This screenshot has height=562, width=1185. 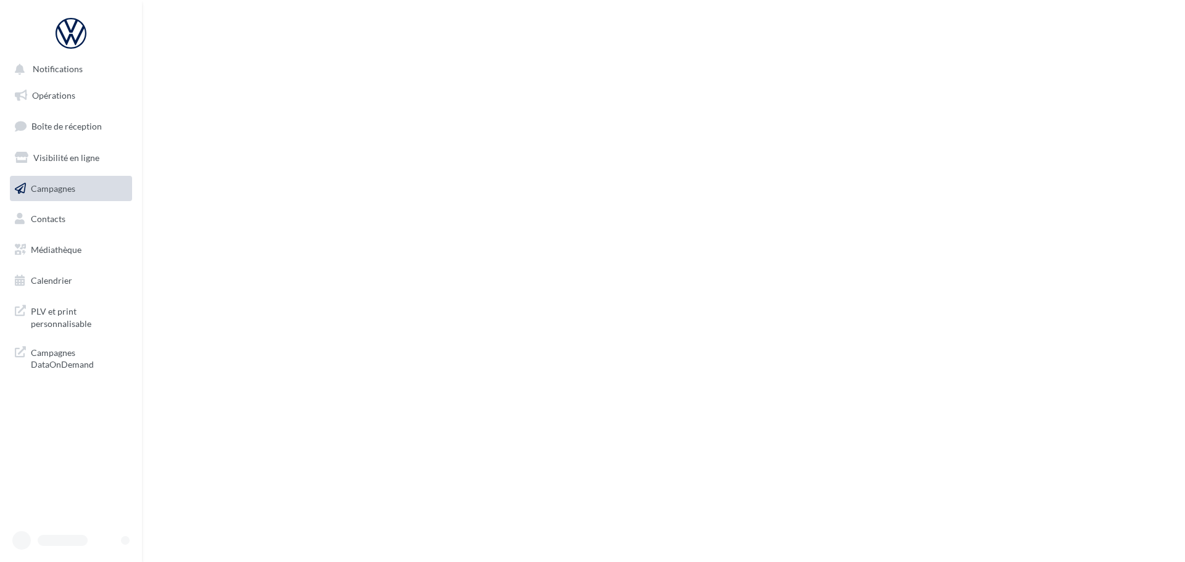 I want to click on a: Visibilité en ligne, so click(x=71, y=158).